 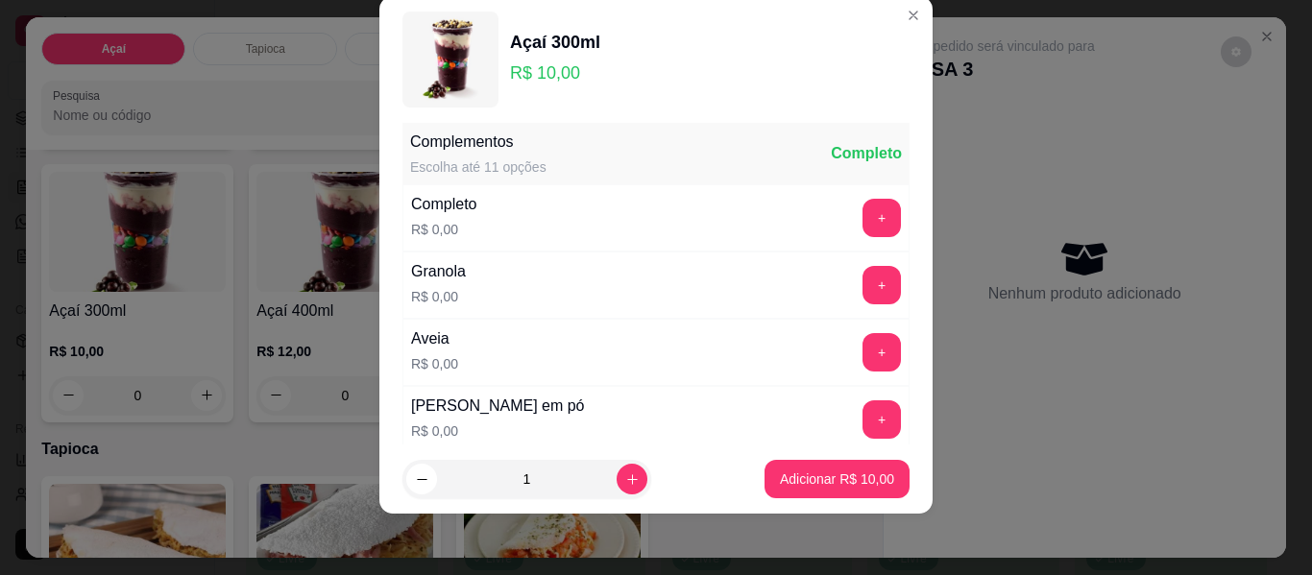 I want to click on div: Aveia, so click(x=434, y=339).